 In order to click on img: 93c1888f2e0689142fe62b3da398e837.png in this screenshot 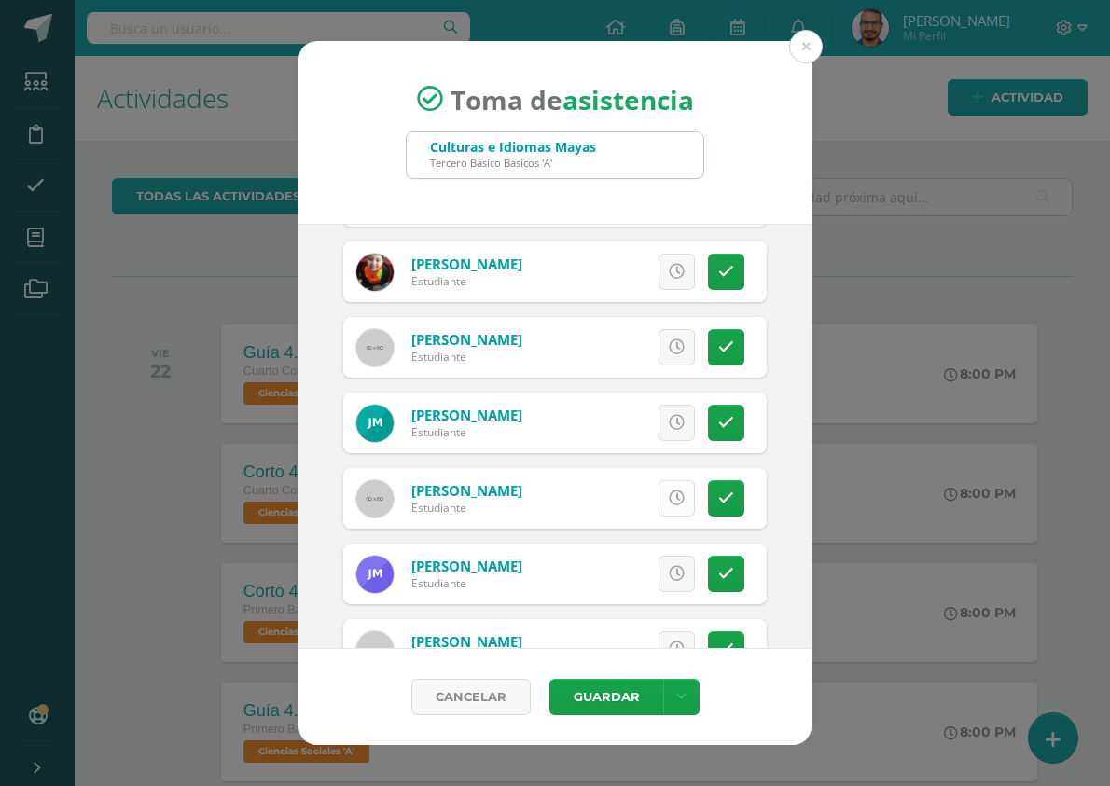, I will do `click(375, 272)`.